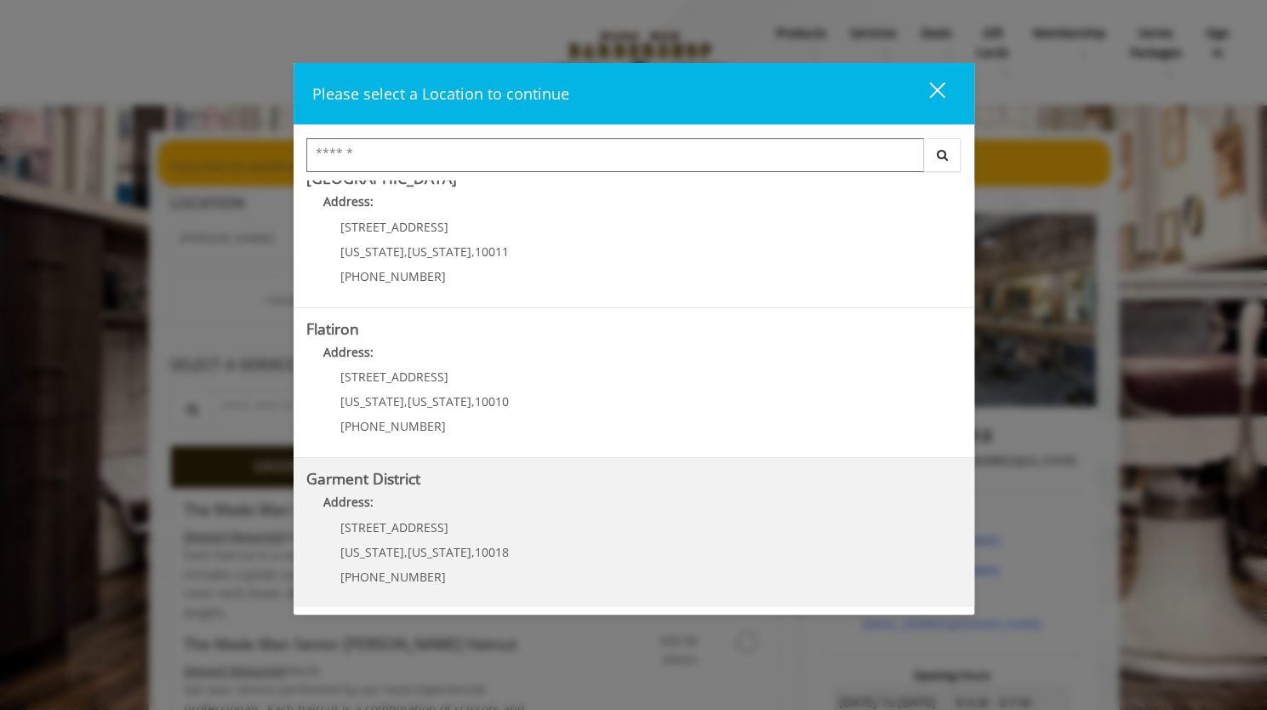  What do you see at coordinates (942, 155) in the screenshot?
I see `i: Search button` at bounding box center [942, 155].